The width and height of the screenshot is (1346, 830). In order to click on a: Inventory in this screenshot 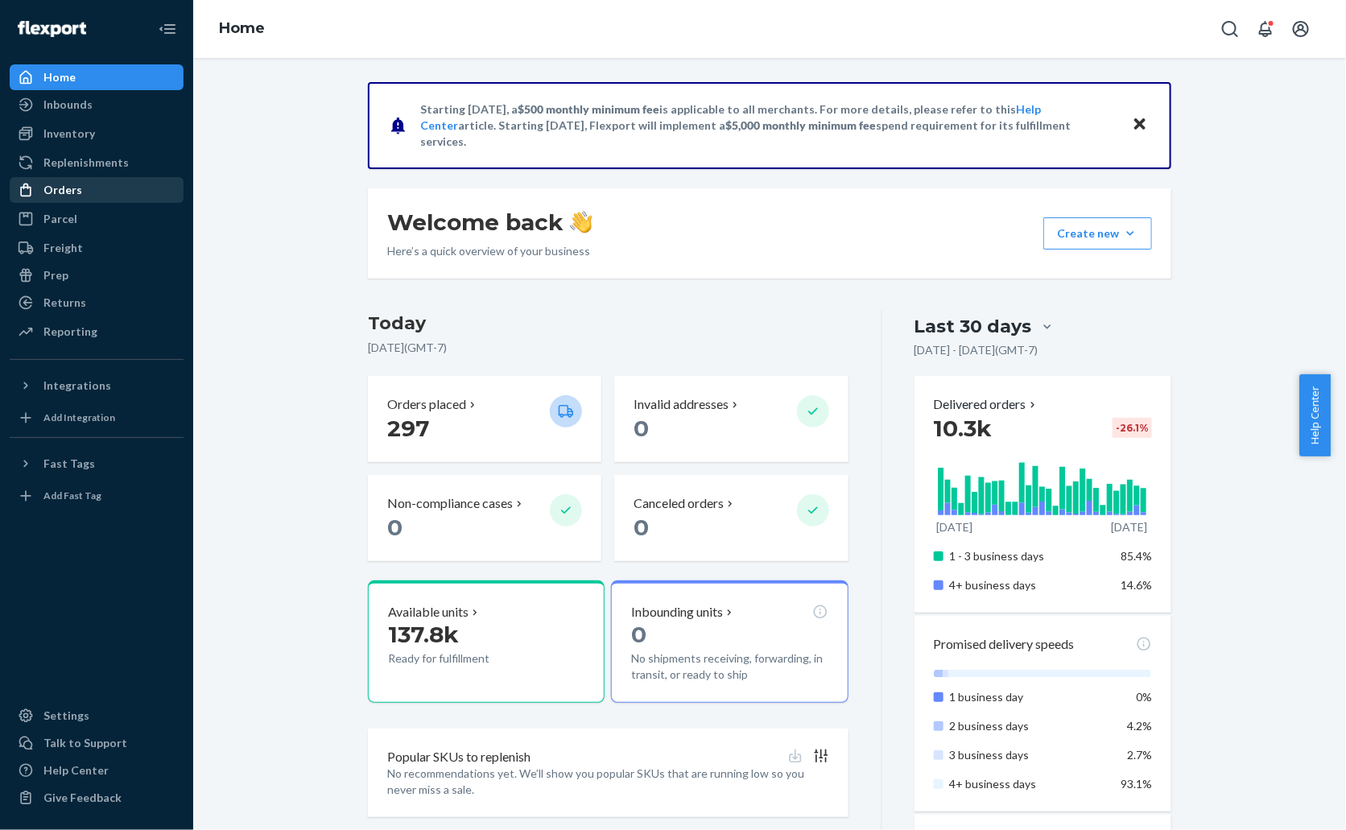, I will do `click(97, 134)`.